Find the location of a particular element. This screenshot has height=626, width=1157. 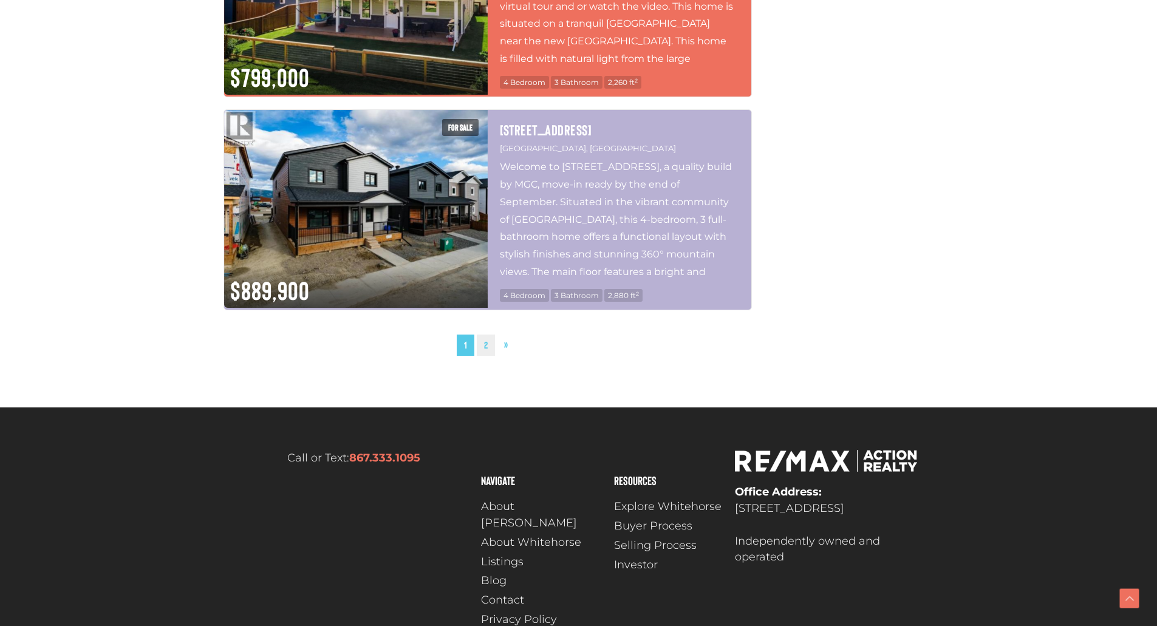

span: Contact is located at coordinates (502, 600).